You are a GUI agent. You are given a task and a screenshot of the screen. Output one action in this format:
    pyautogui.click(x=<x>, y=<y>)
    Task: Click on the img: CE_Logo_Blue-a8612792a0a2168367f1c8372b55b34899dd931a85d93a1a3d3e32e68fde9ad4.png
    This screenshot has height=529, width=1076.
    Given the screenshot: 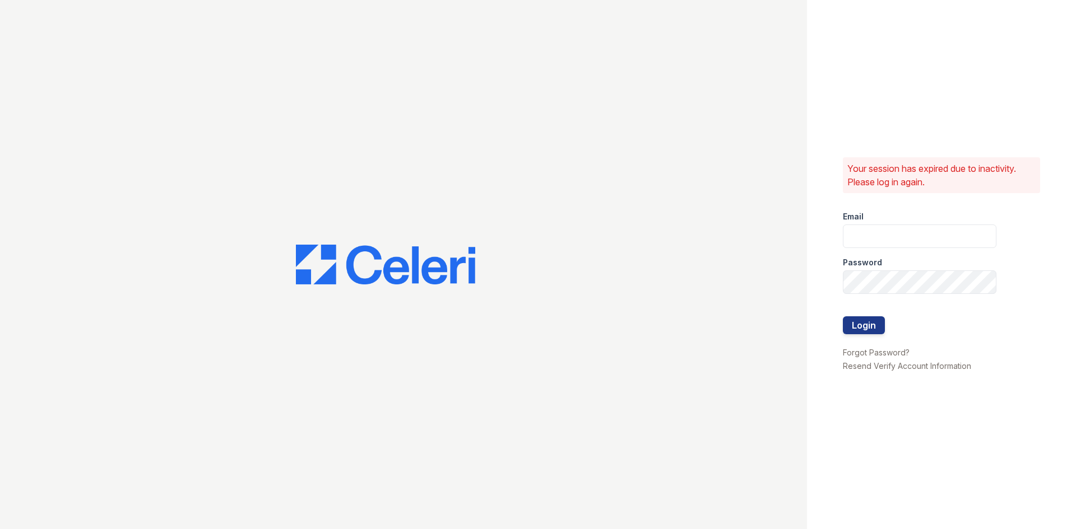 What is the action you would take?
    pyautogui.click(x=385, y=265)
    